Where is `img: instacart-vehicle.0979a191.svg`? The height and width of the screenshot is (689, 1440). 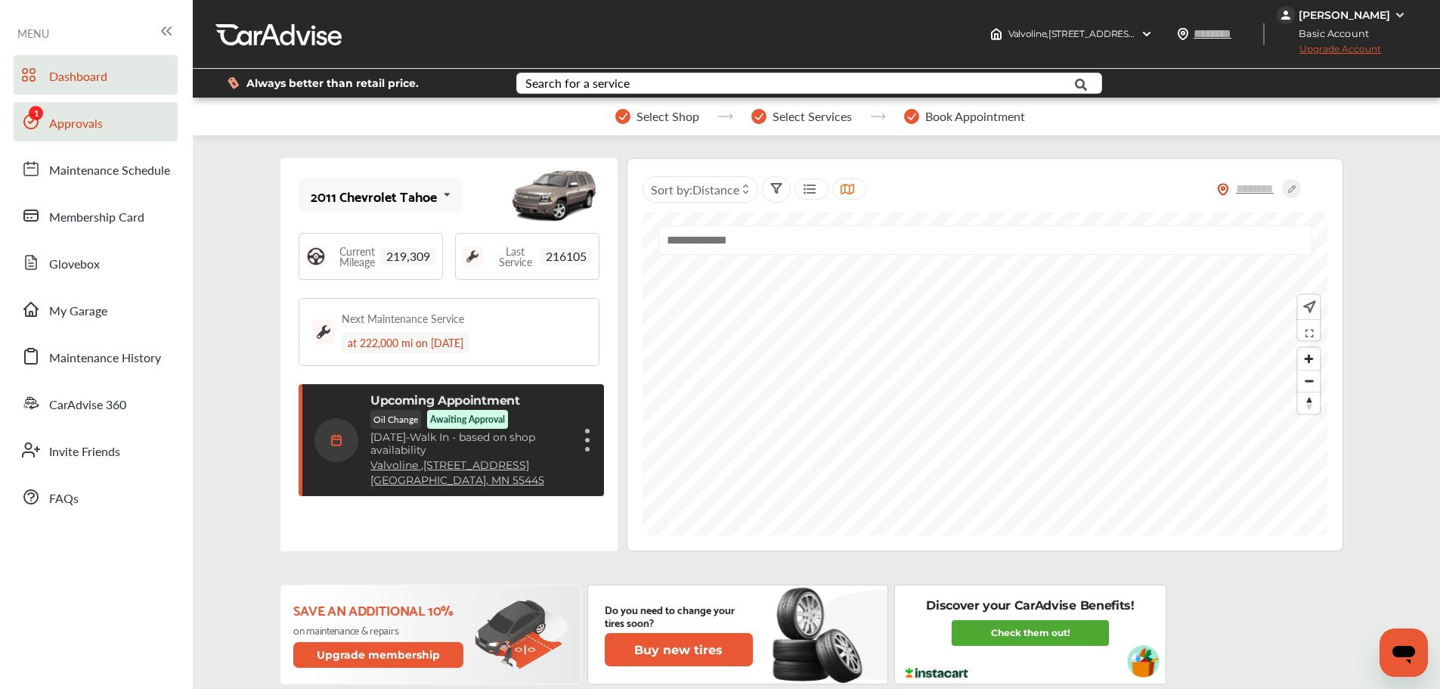 img: instacart-vehicle.0979a191.svg is located at coordinates (1143, 661).